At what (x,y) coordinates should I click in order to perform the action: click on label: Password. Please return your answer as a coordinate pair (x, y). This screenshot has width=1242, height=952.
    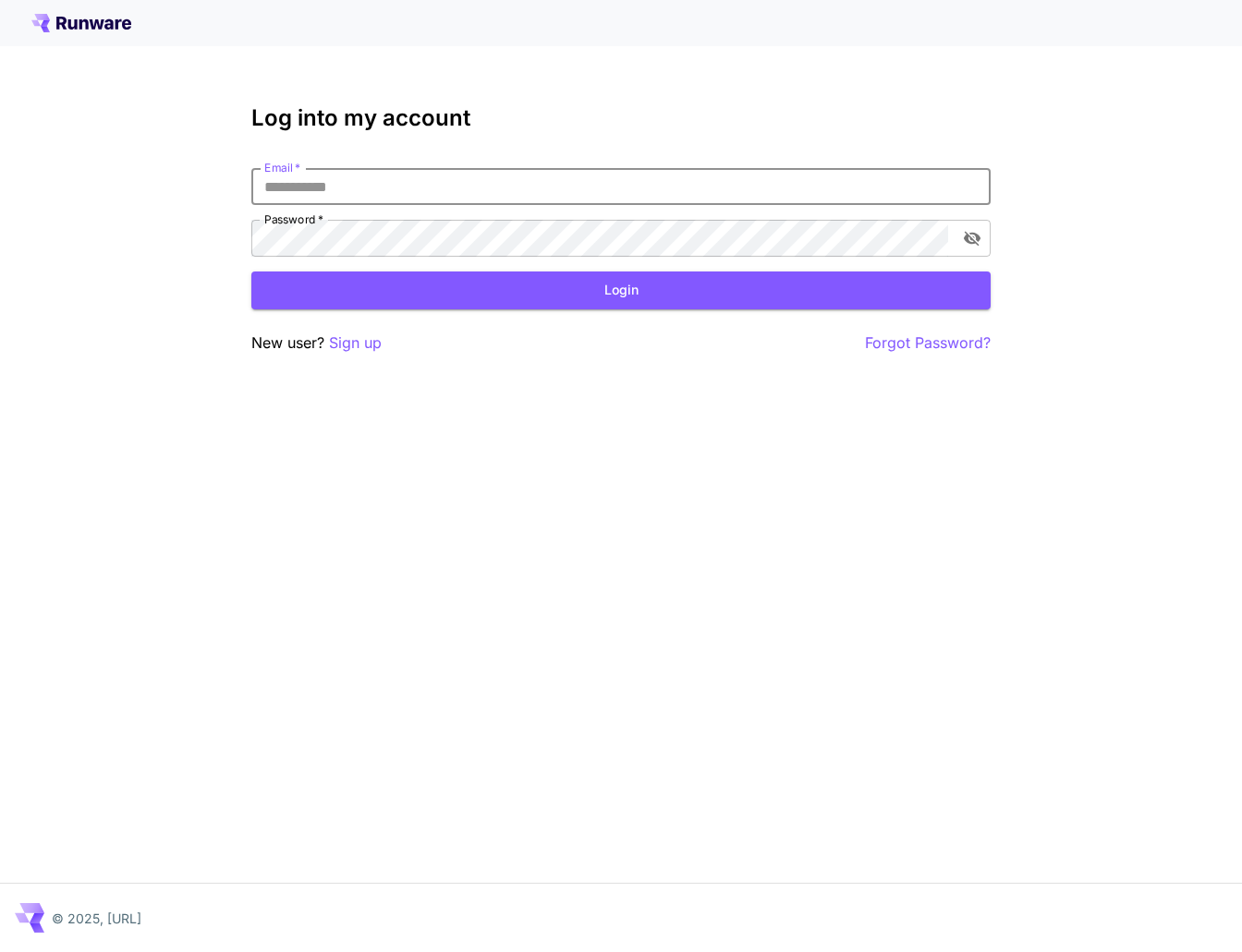
    Looking at the image, I should click on (293, 219).